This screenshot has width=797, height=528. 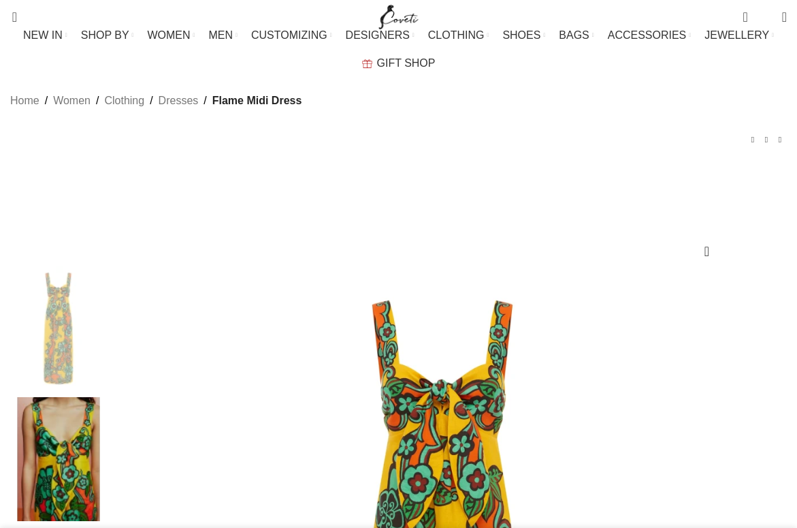 What do you see at coordinates (124, 101) in the screenshot?
I see `a: Clothing` at bounding box center [124, 101].